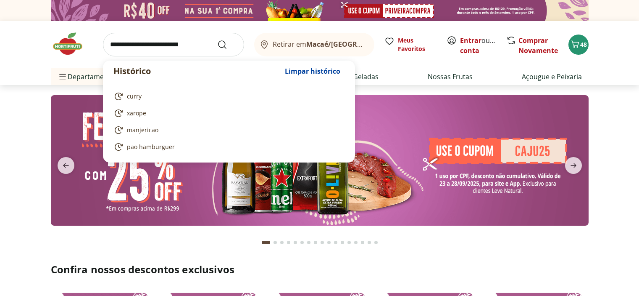 The width and height of the screenshot is (639, 296). What do you see at coordinates (484, 45) in the screenshot?
I see `a: Criar conta` at bounding box center [484, 45].